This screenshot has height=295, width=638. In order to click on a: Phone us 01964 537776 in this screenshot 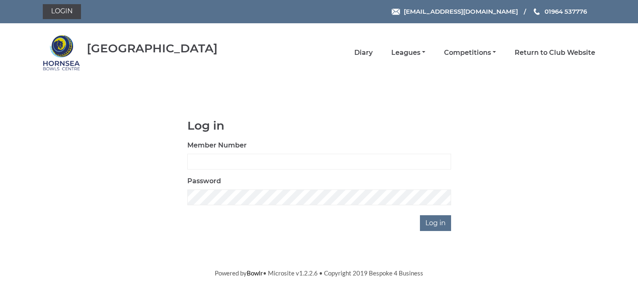, I will do `click(560, 11)`.